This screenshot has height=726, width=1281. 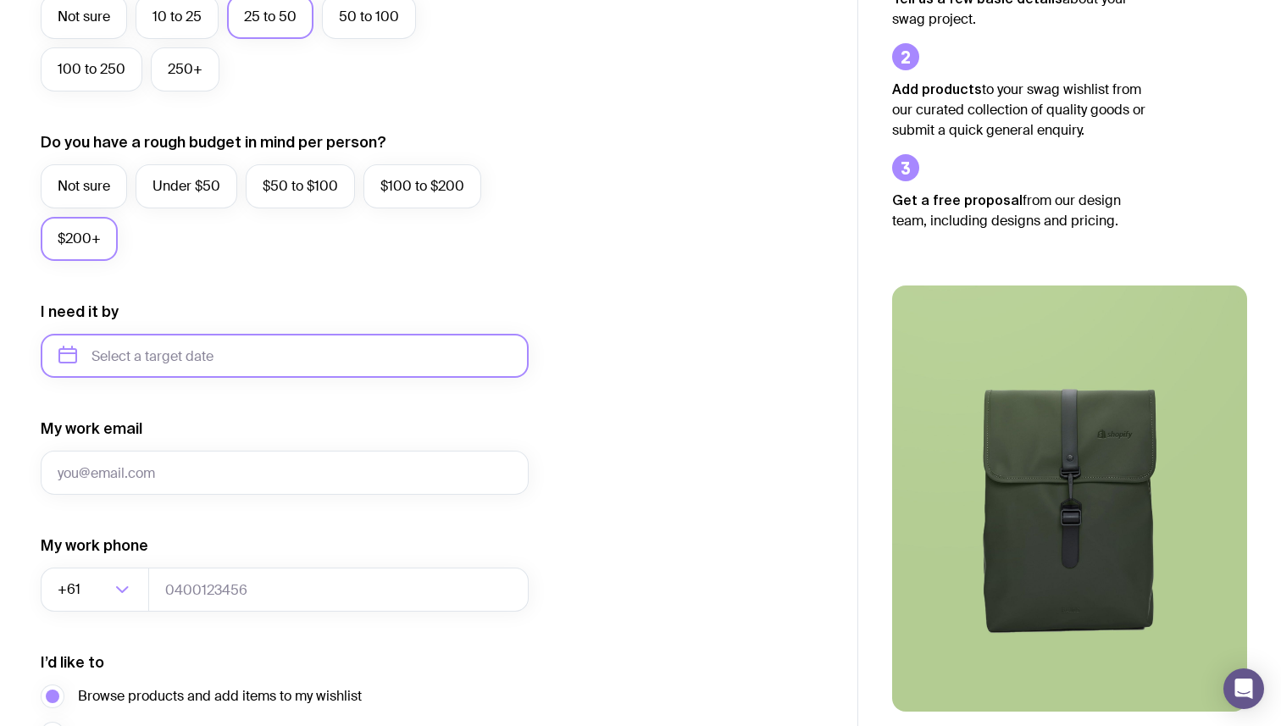 I want to click on label: $50 to $100, so click(x=300, y=186).